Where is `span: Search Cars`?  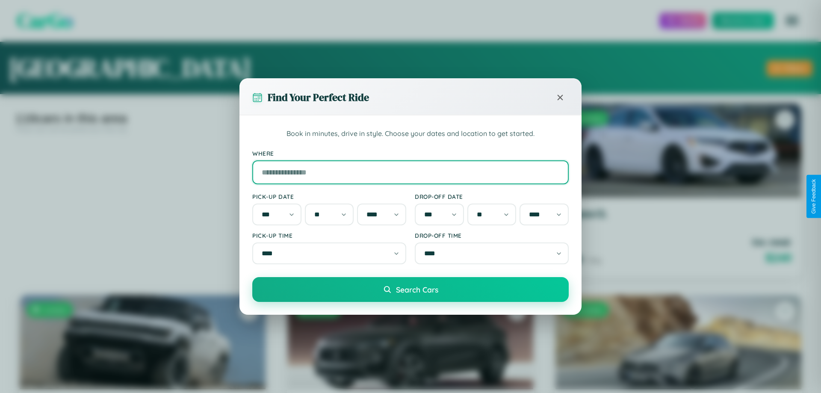 span: Search Cars is located at coordinates (417, 289).